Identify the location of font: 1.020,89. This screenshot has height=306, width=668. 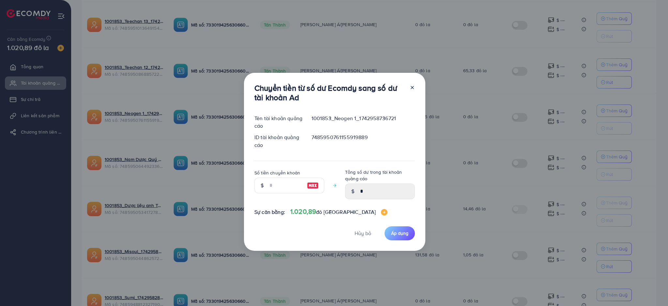
(303, 211).